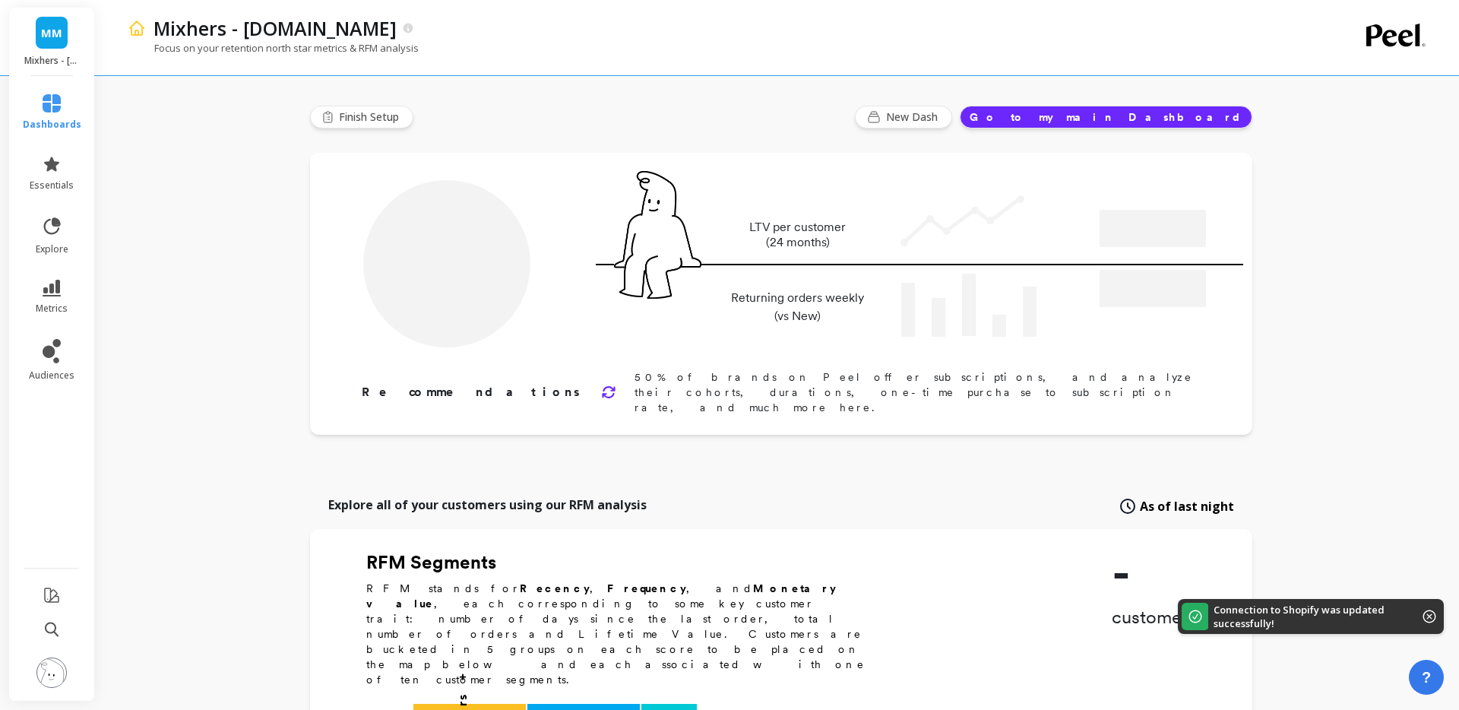 This screenshot has height=710, width=1459. What do you see at coordinates (487, 505) in the screenshot?
I see `p: Explore all of your customers using our RFM analysis` at bounding box center [487, 505].